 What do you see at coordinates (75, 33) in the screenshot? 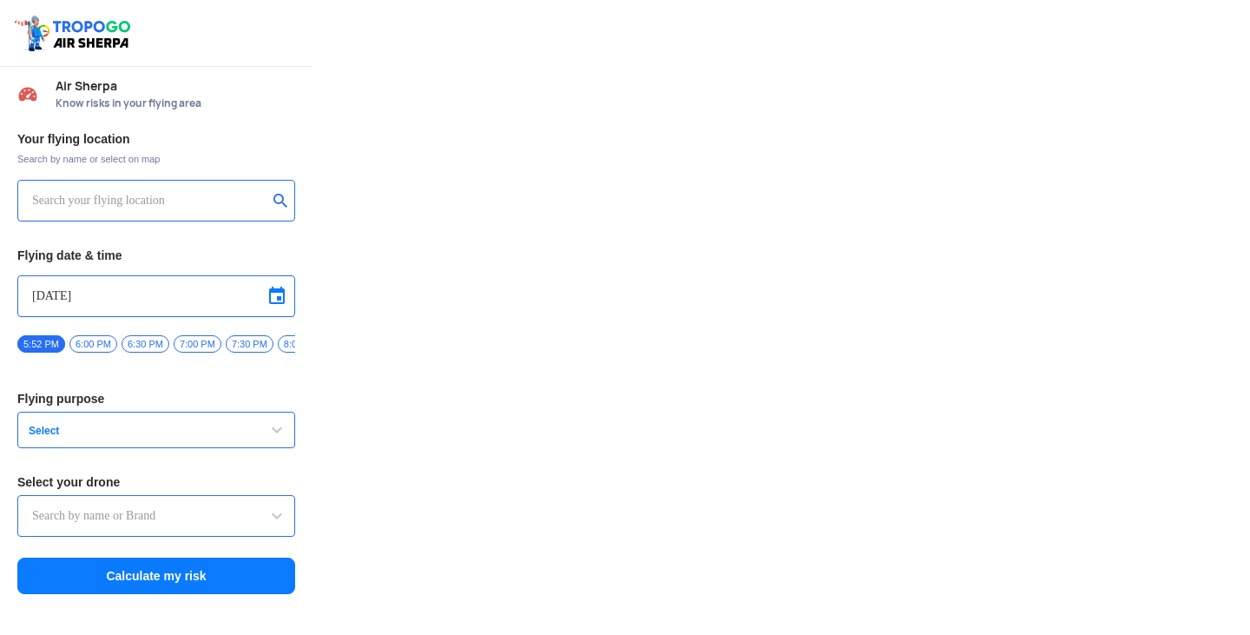
I see `img: ic_tgdronemaps.svg` at bounding box center [75, 33].